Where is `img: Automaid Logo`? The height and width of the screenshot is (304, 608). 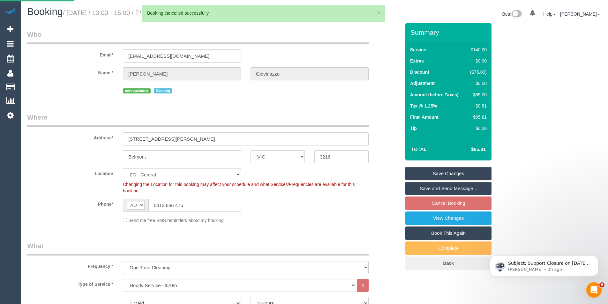 img: Automaid Logo is located at coordinates (10, 11).